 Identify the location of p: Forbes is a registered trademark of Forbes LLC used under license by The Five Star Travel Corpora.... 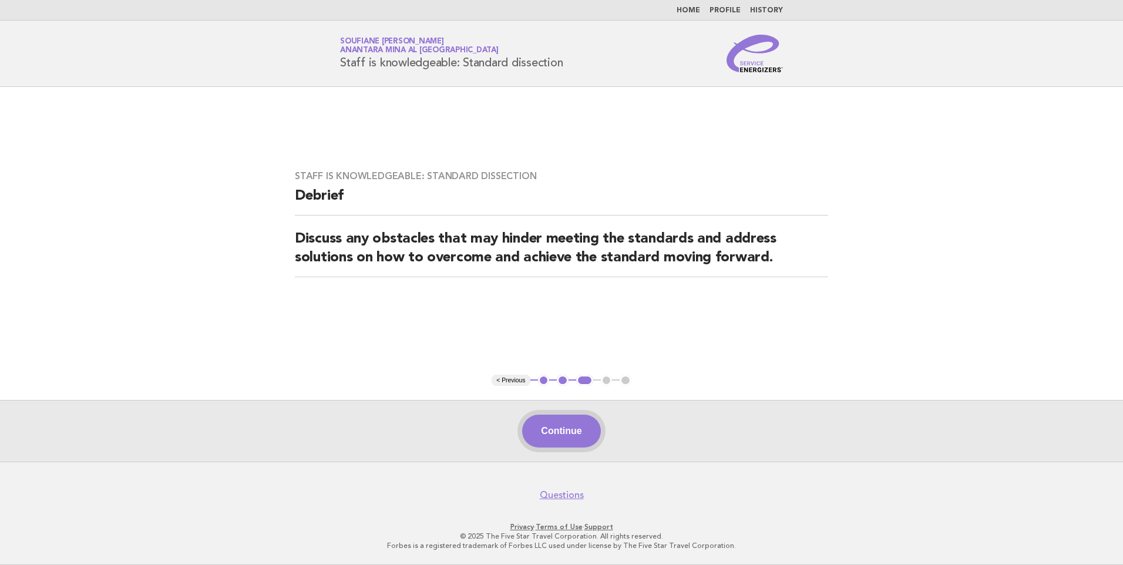
(561, 546).